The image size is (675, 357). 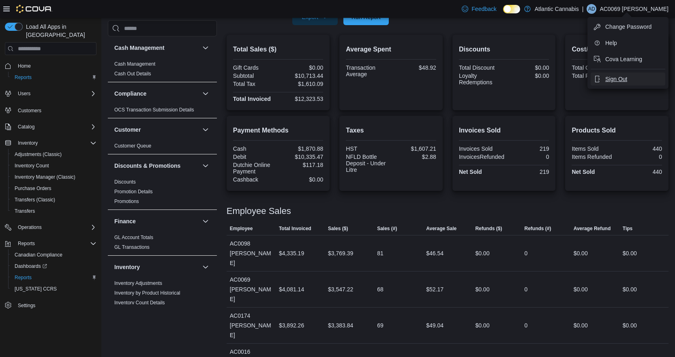 What do you see at coordinates (415, 149) in the screenshot?
I see `div: $1,607.21` at bounding box center [415, 149].